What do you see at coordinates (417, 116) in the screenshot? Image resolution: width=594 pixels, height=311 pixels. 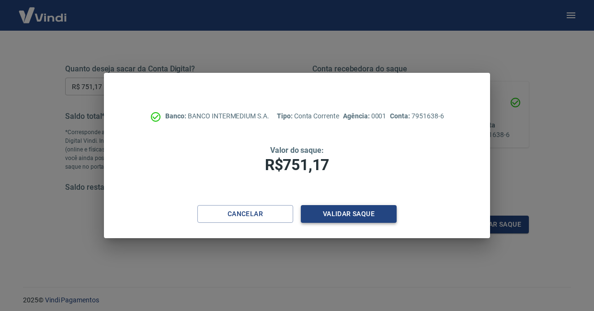 I see `p: 7951638-6` at bounding box center [417, 116].